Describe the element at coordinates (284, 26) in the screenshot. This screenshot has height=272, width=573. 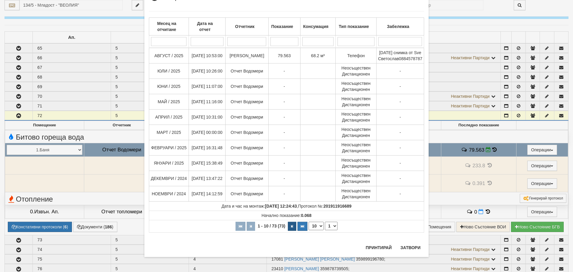
I see `th: Показание: No sort applied, activate to apply an ascending sort` at that location.